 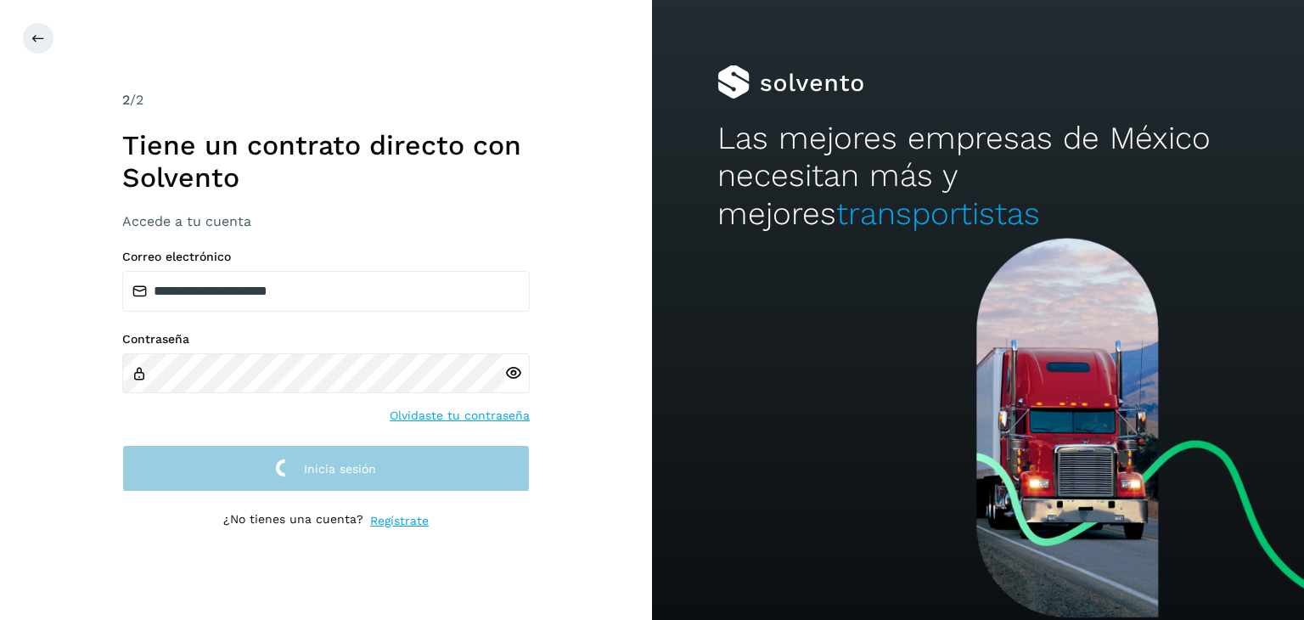 What do you see at coordinates (326, 100) in the screenshot?
I see `div: /2` at bounding box center [326, 100].